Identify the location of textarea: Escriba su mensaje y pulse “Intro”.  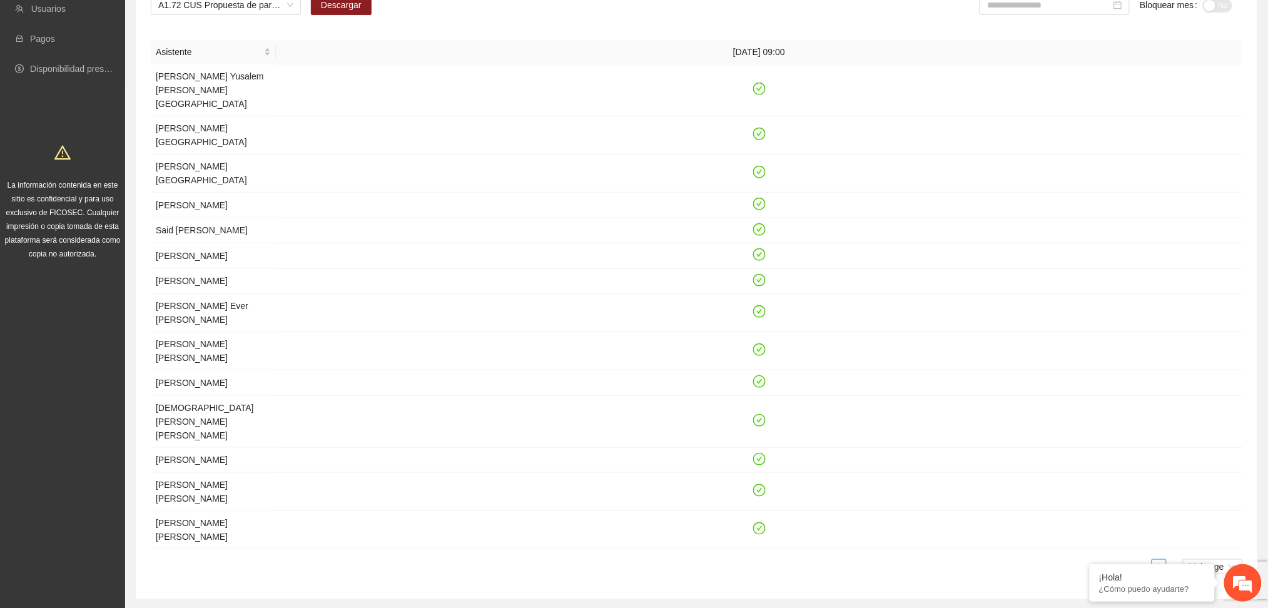
(122, 364).